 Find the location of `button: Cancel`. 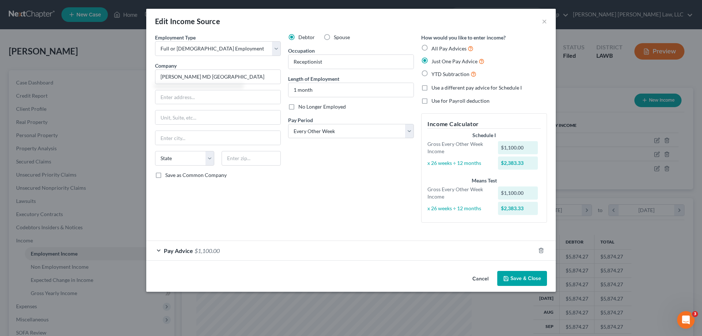

button: Cancel is located at coordinates (480, 279).